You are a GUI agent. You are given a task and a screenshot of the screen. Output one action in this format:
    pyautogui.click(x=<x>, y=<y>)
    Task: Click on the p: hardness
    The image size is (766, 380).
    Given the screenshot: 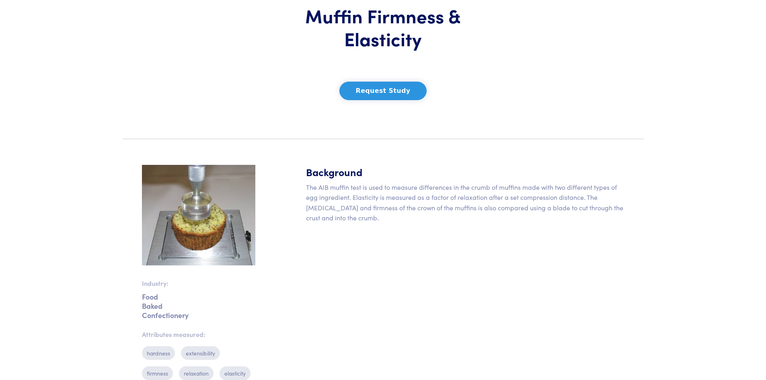 What is the action you would take?
    pyautogui.click(x=158, y=353)
    